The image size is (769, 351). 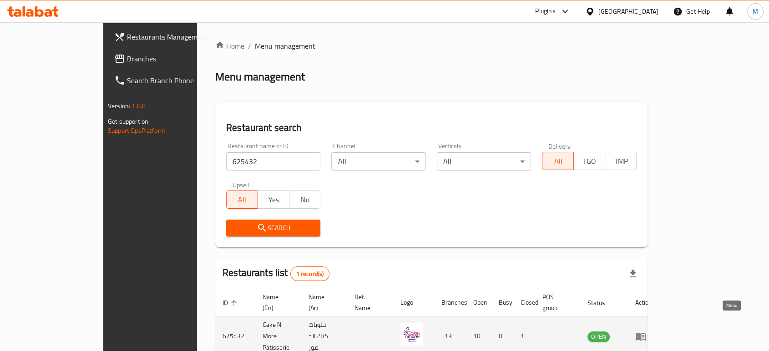 I want to click on div: Total records count, so click(x=310, y=274).